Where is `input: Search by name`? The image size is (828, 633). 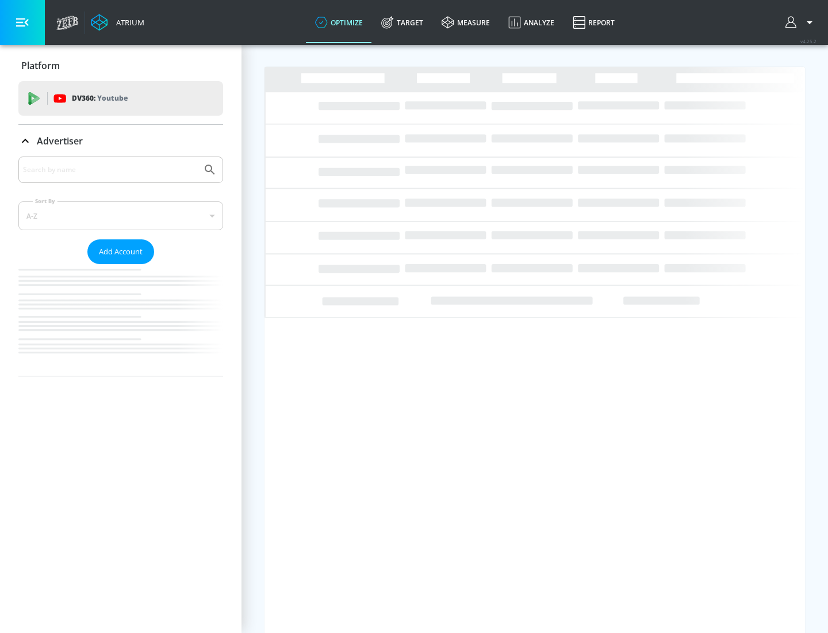 input: Search by name is located at coordinates (110, 170).